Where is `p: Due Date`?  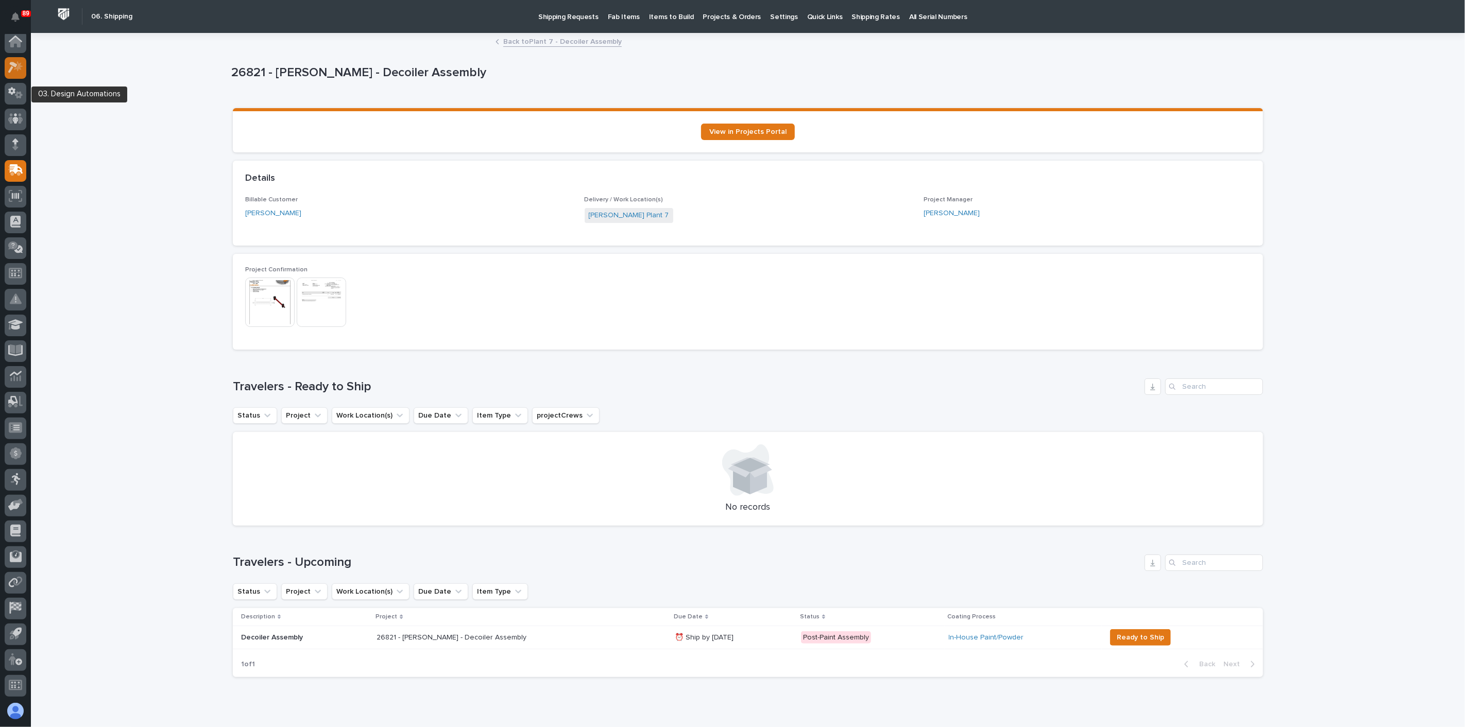 p: Due Date is located at coordinates (688, 617).